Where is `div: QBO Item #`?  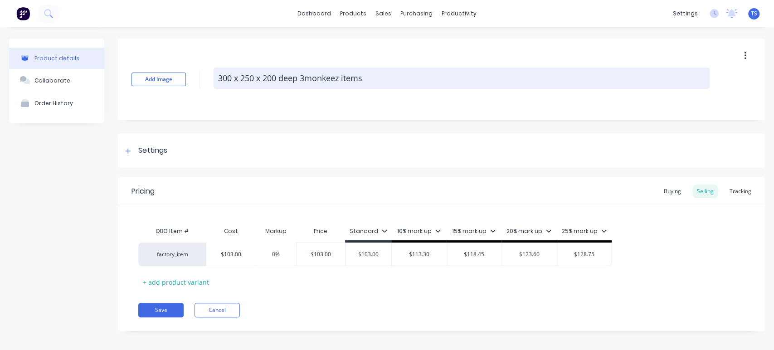
div: QBO Item # is located at coordinates (172, 231).